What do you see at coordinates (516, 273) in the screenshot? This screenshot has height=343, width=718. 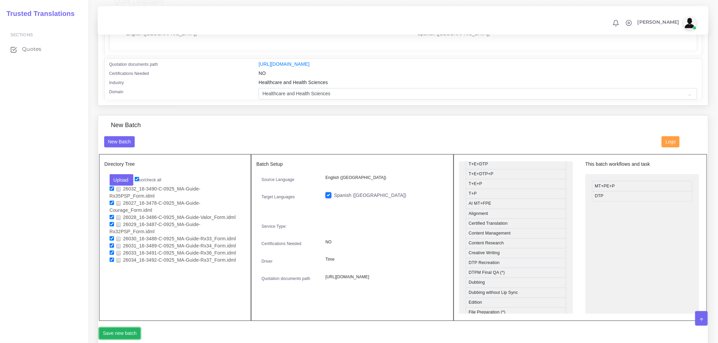 I see `li: DTPM Final QA (*)` at bounding box center [516, 273].